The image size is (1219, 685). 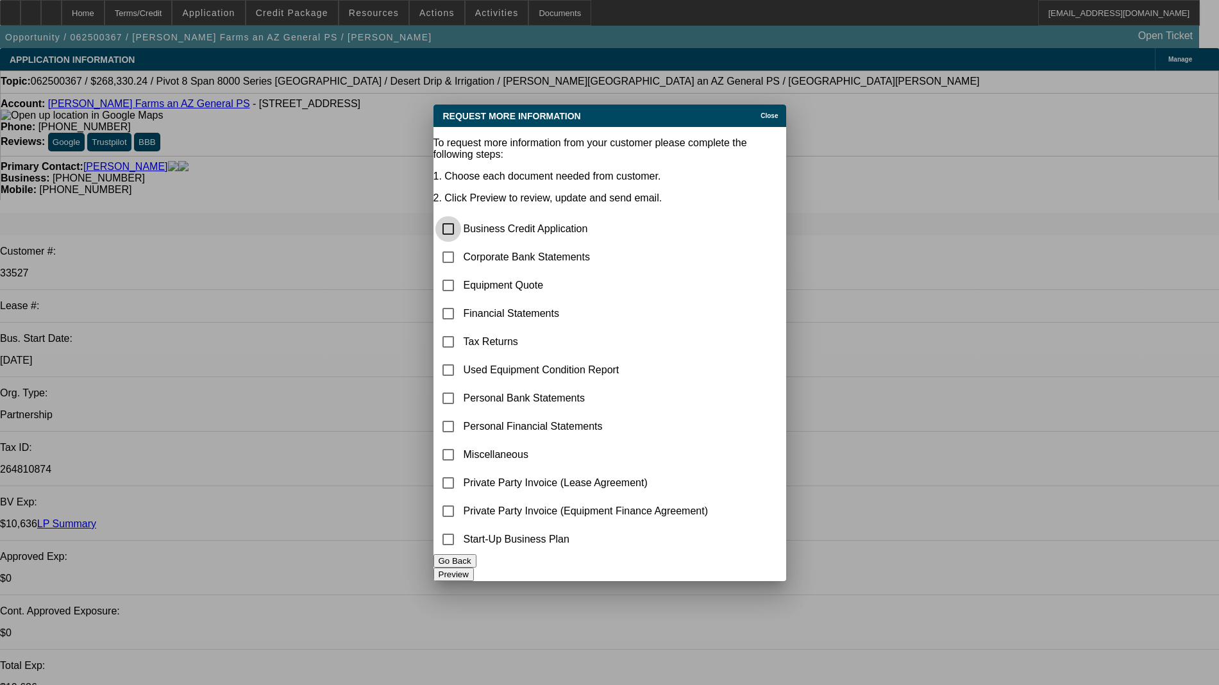 What do you see at coordinates (586, 426) in the screenshot?
I see `td: Personal Financial Statements` at bounding box center [586, 426].